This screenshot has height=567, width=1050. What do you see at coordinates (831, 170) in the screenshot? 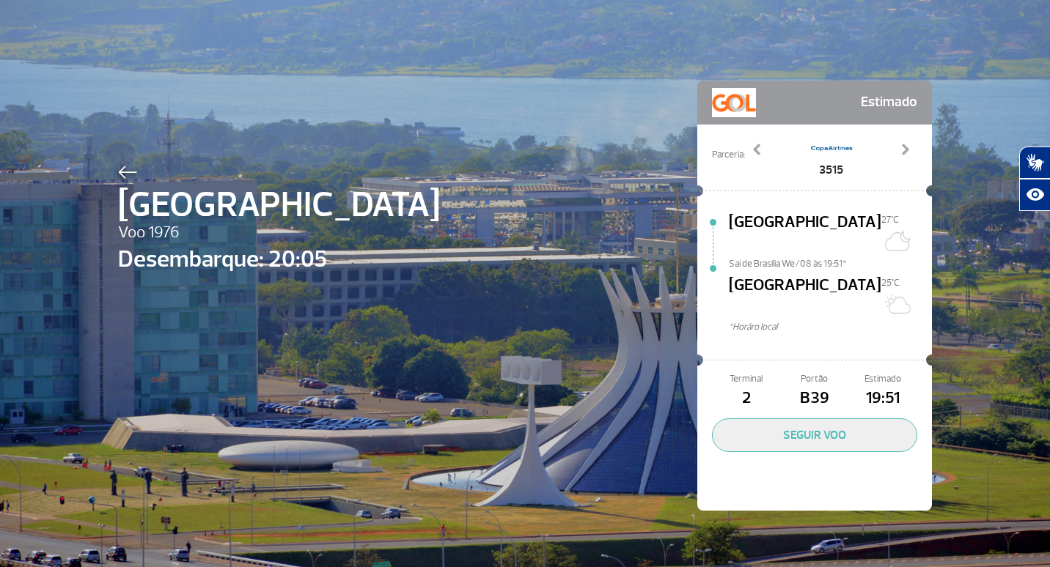
I see `span: 3515` at bounding box center [831, 170].